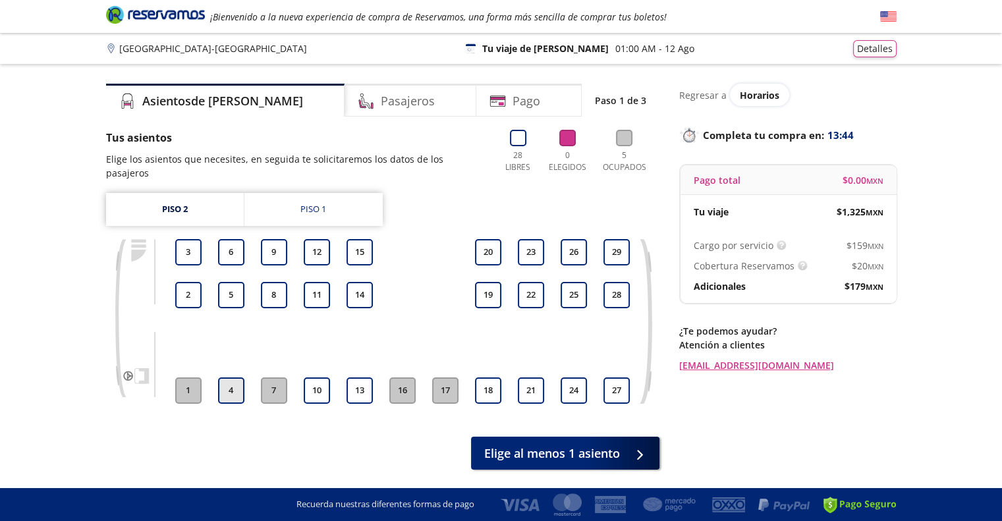  What do you see at coordinates (711, 211) in the screenshot?
I see `p: Tu viaje` at bounding box center [711, 211].